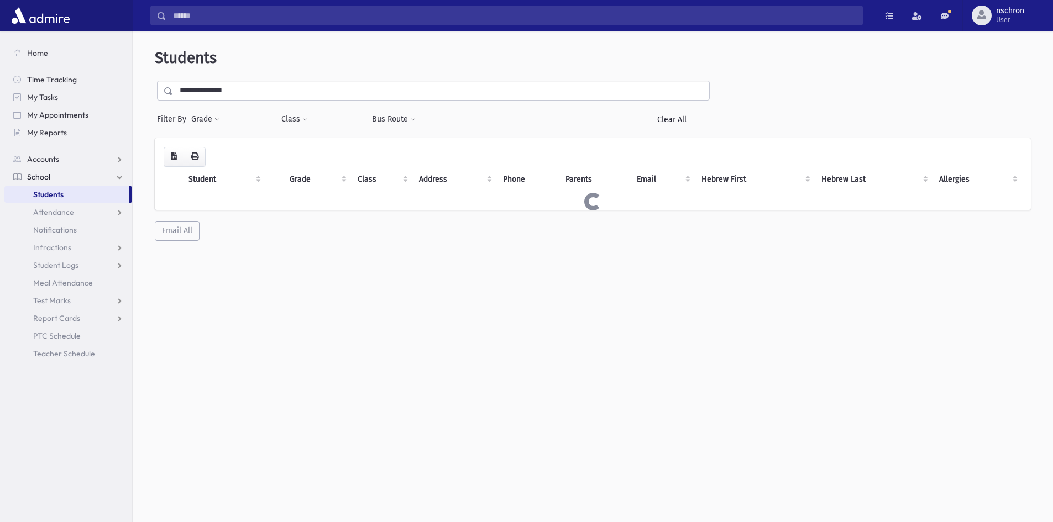  Describe the element at coordinates (38, 53) in the screenshot. I see `span: Home` at that location.